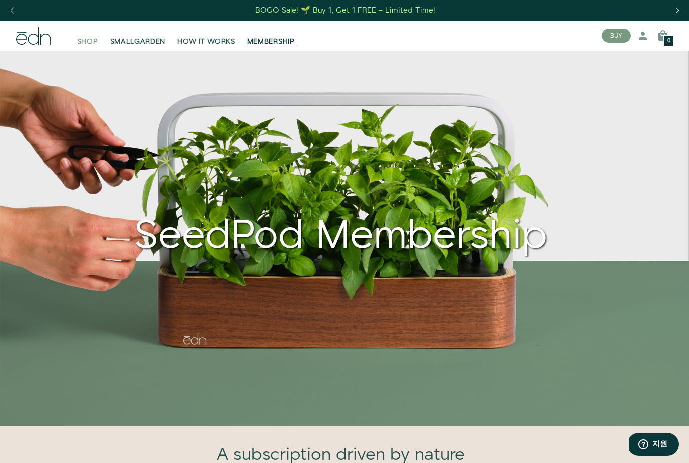 The image size is (689, 463). What do you see at coordinates (345, 10) in the screenshot?
I see `a: BOGO Sale! 🌱 Buy 1, Get 1 FREE – Limited Time!` at bounding box center [345, 10].